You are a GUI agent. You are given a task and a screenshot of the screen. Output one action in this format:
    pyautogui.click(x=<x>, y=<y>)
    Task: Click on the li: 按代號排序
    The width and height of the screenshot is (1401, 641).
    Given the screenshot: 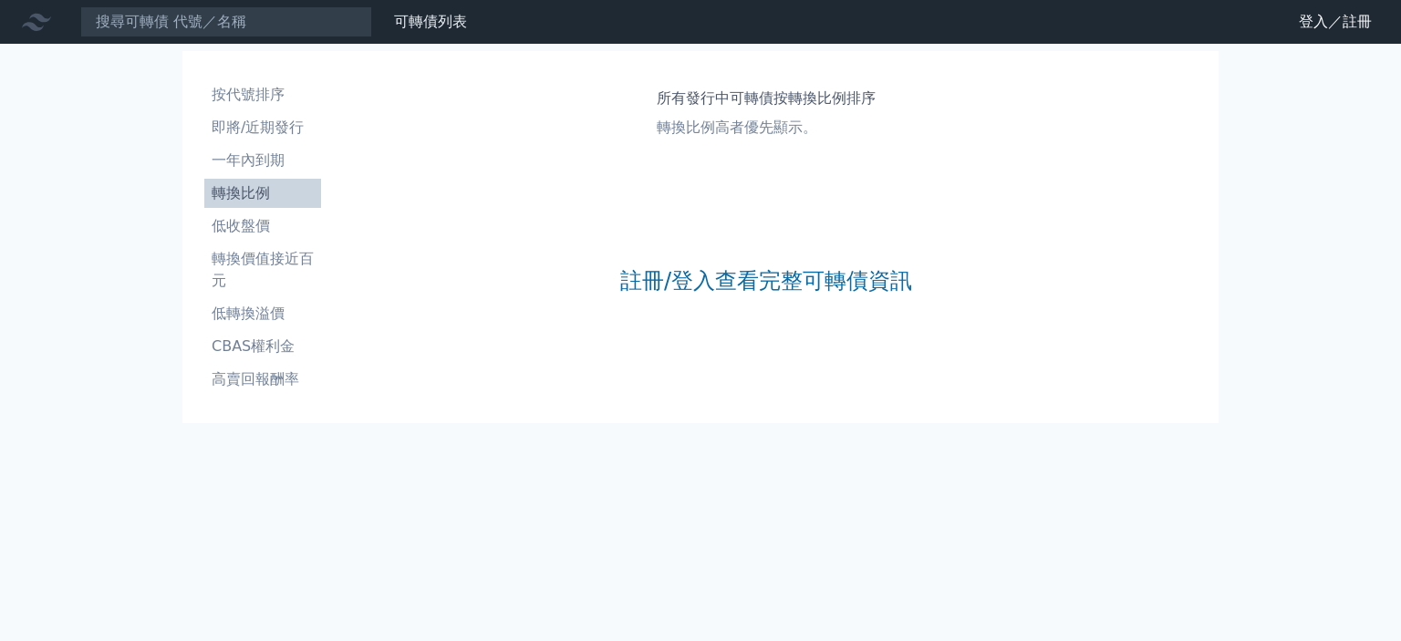 What is the action you would take?
    pyautogui.click(x=263, y=95)
    